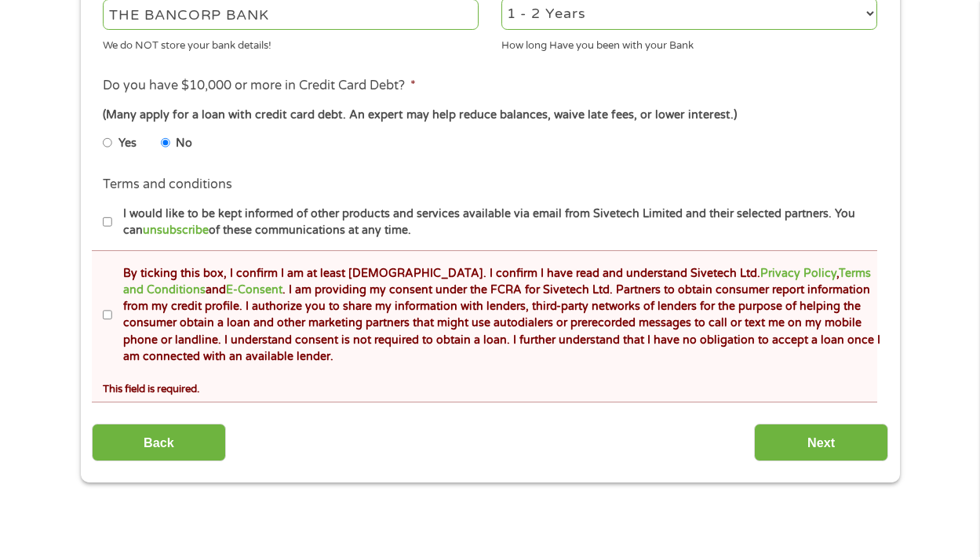 The image size is (980, 557). What do you see at coordinates (821, 443) in the screenshot?
I see `input: Next` at bounding box center [821, 443].